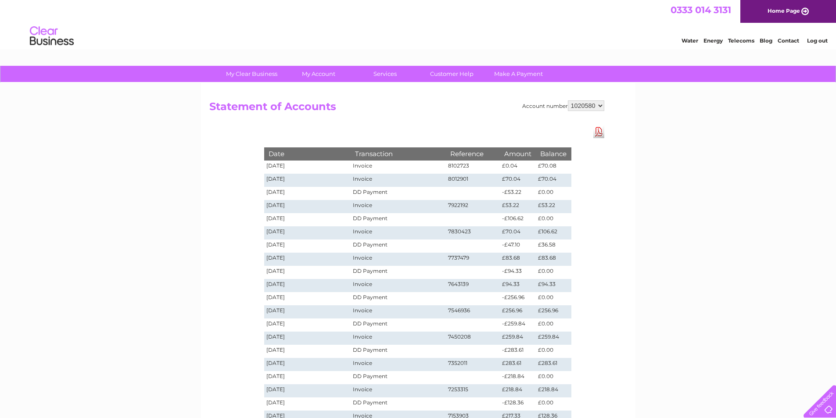  Describe the element at coordinates (553, 233) in the screenshot. I see `td: £106.62` at that location.